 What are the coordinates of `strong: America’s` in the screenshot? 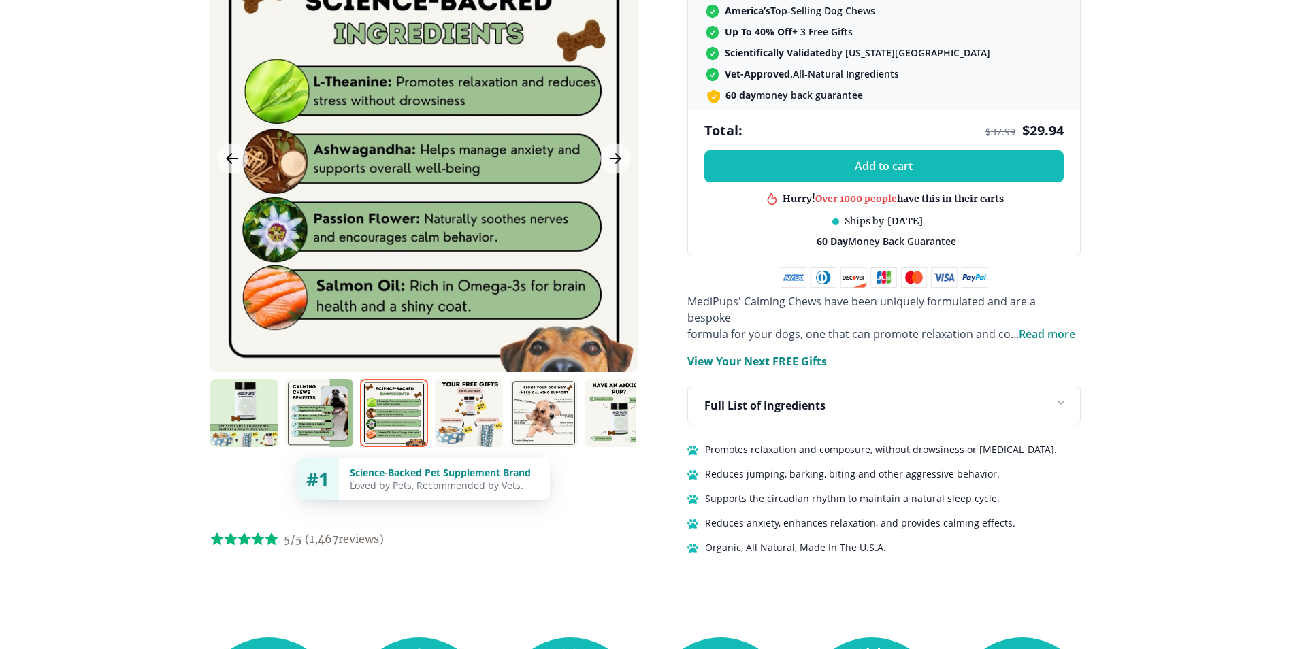 It's located at (747, 10).